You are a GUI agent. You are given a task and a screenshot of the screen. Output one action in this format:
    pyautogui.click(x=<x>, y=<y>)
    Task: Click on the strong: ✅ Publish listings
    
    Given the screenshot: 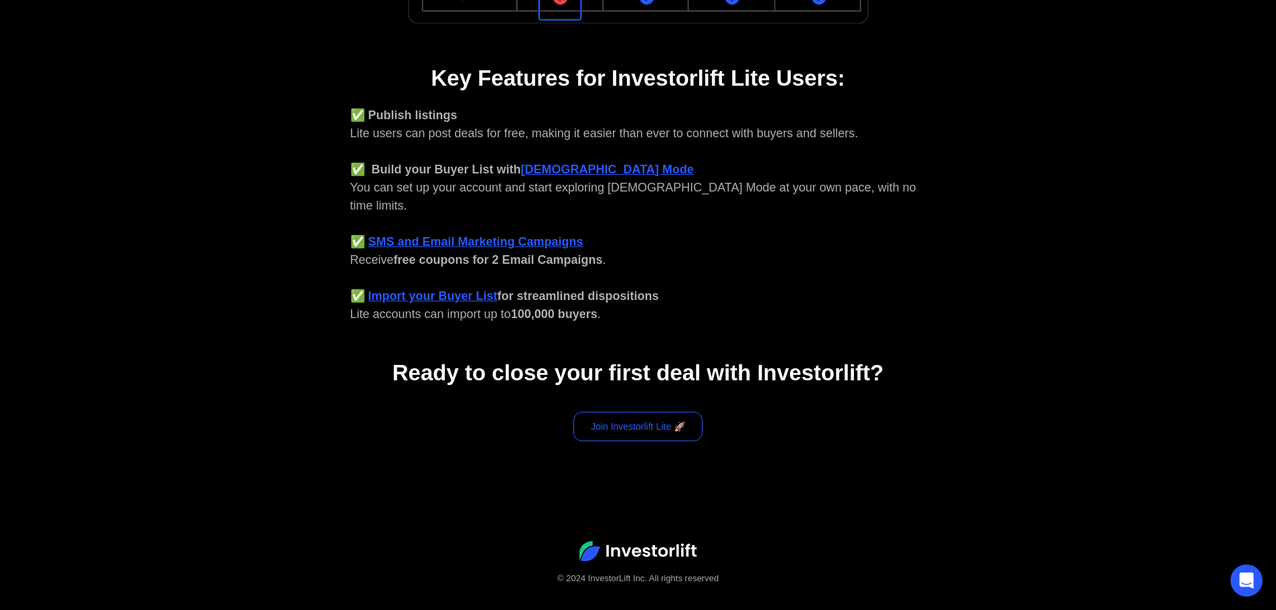 What is the action you would take?
    pyautogui.click(x=404, y=115)
    